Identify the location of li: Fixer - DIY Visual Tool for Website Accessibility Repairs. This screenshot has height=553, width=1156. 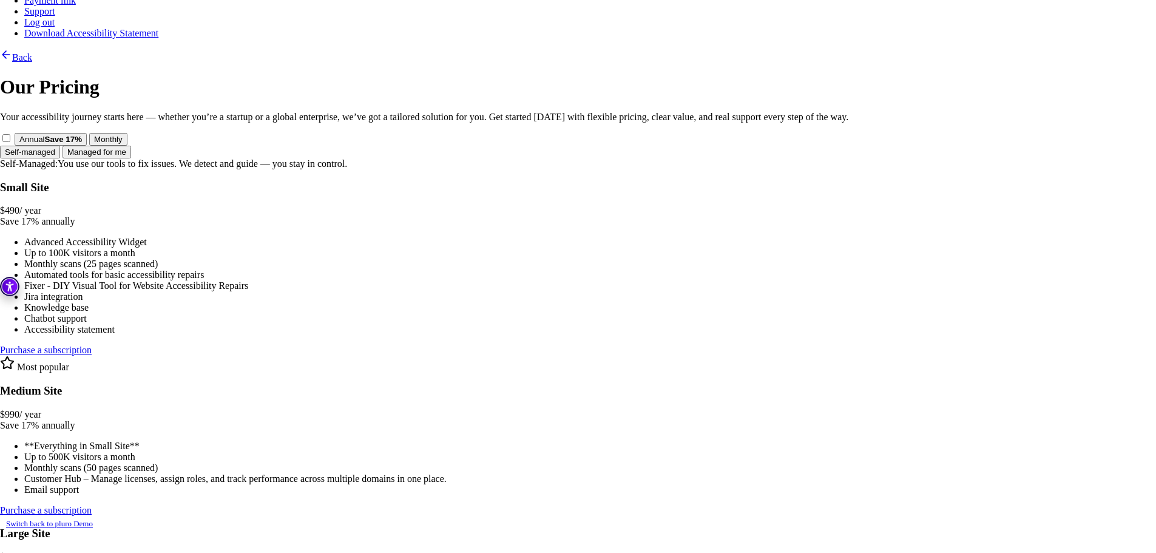
(590, 286).